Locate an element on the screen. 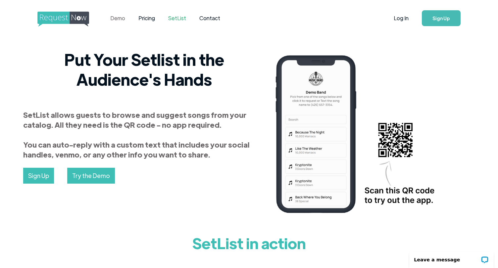  h1: SetList in action is located at coordinates (249, 243).